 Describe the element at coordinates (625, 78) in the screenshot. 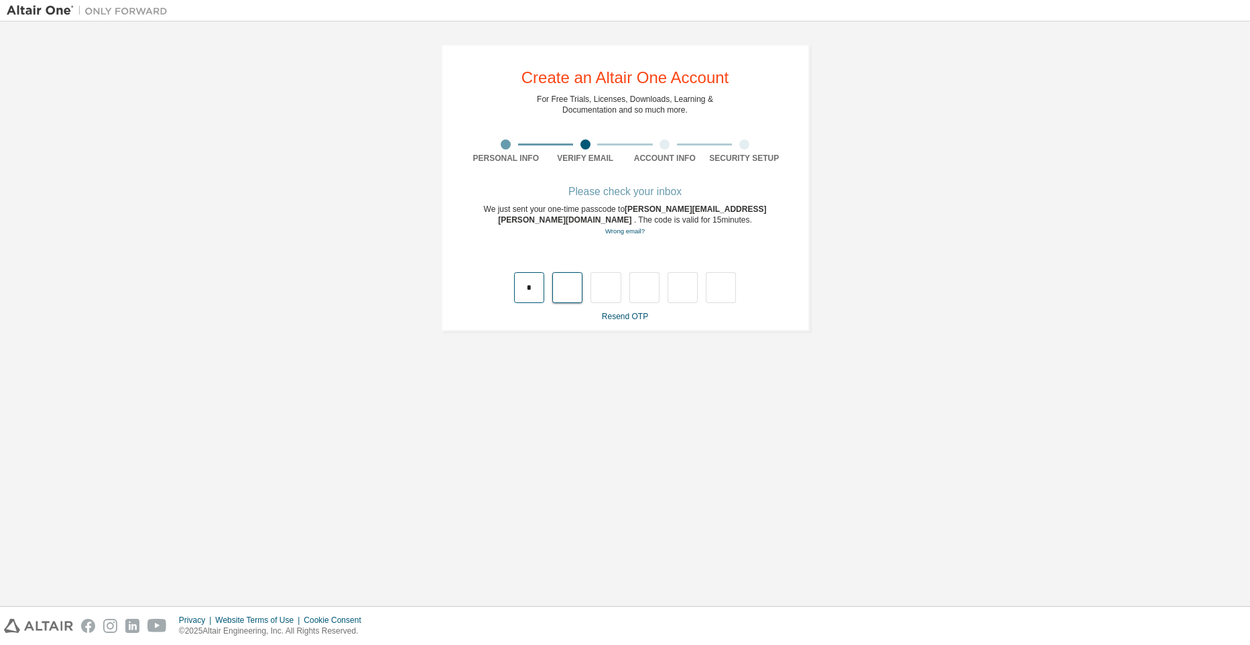

I see `div: Create an Altair One Account` at that location.